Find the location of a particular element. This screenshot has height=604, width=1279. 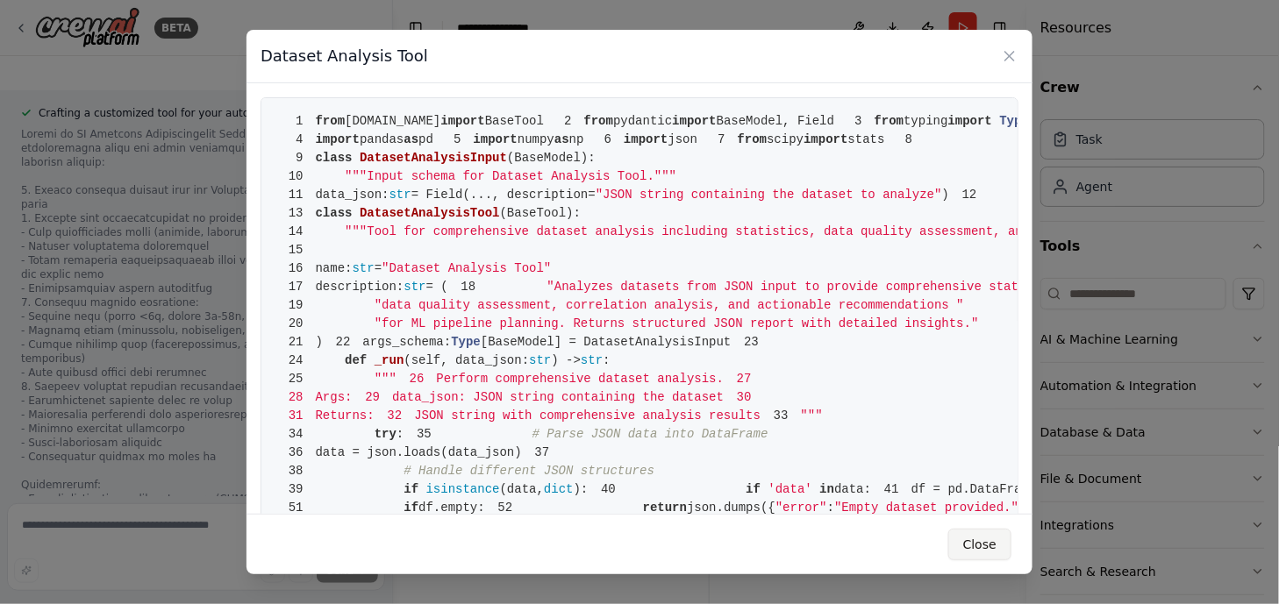

span: 'data' is located at coordinates (790, 489).